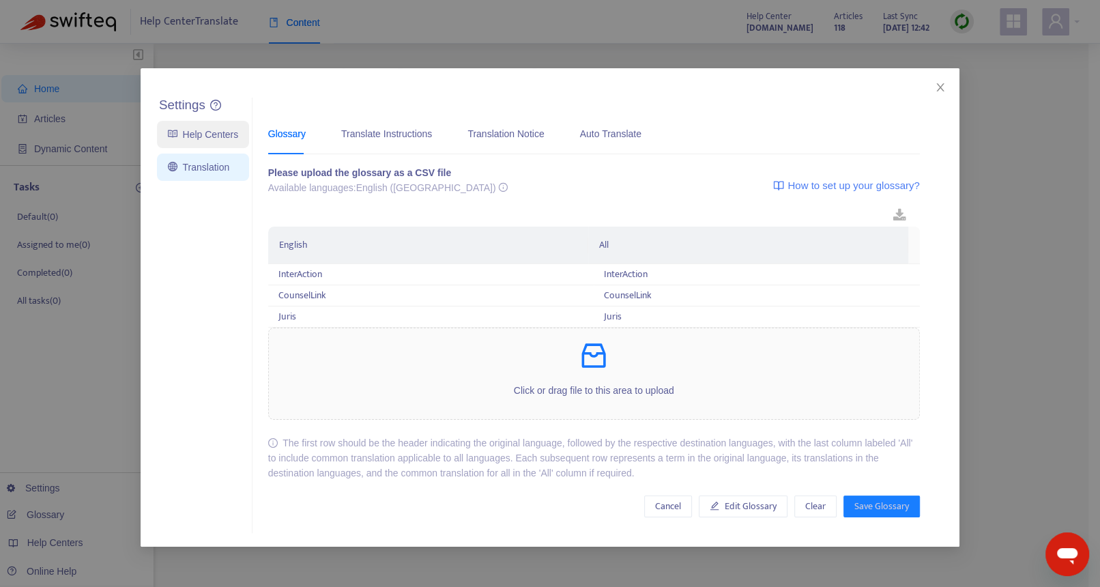 This screenshot has width=1100, height=587. What do you see at coordinates (940, 87) in the screenshot?
I see `button: Close` at bounding box center [940, 87].